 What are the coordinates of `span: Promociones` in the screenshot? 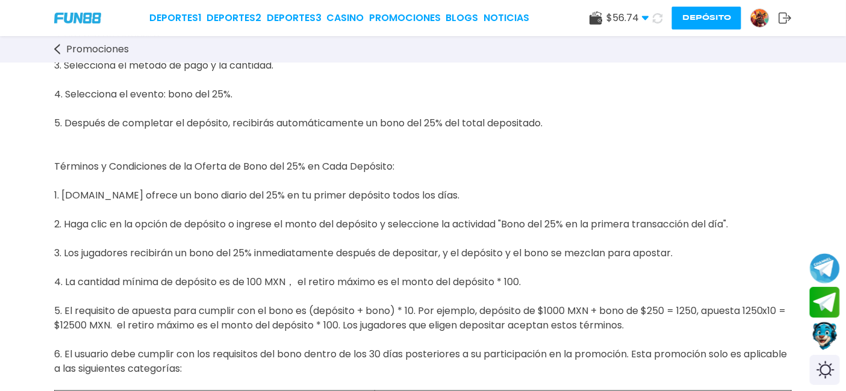 It's located at (98, 49).